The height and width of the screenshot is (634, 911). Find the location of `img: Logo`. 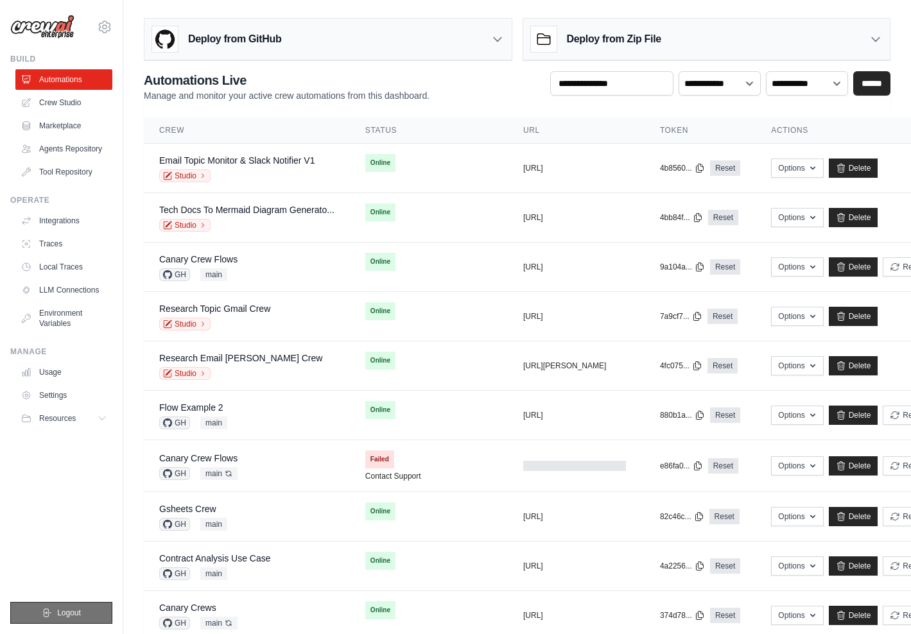

img: Logo is located at coordinates (42, 27).